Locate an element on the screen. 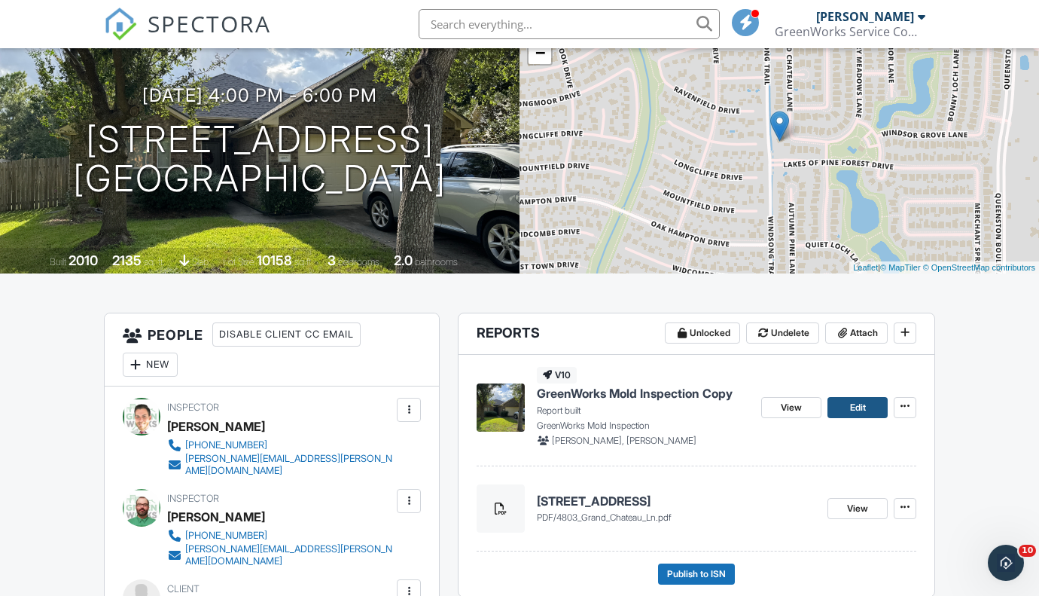  span: bedrooms is located at coordinates (358, 261).